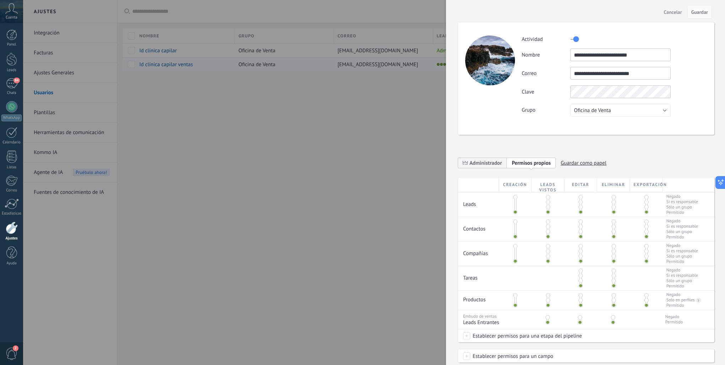 Image resolution: width=725 pixels, height=365 pixels. Describe the element at coordinates (546, 73) in the screenshot. I see `label: Correo` at that location.